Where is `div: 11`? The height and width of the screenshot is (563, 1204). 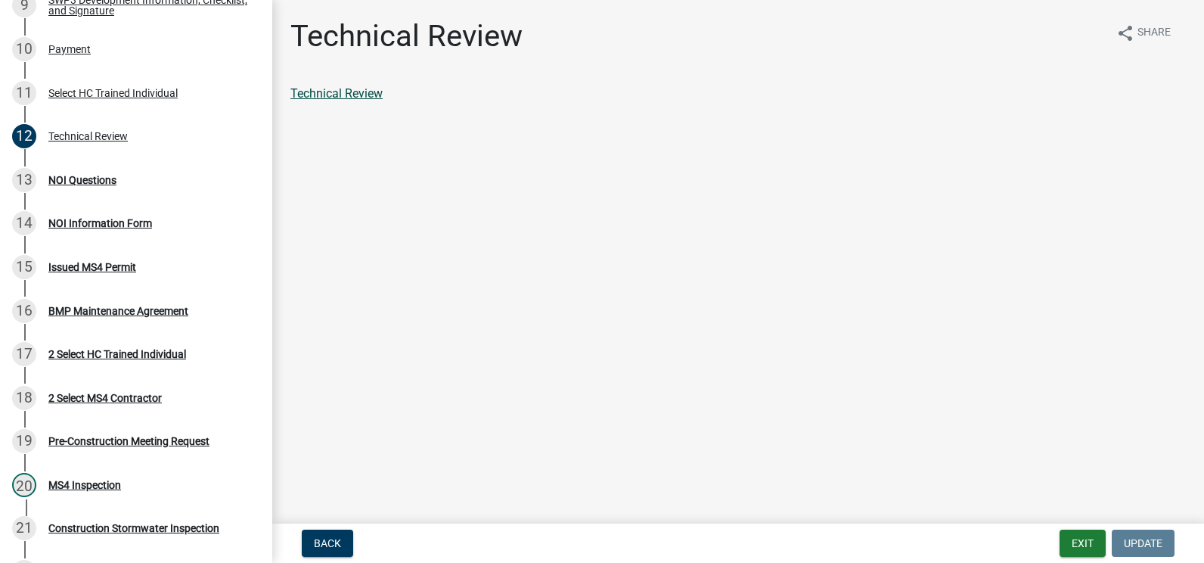
div: 11 is located at coordinates (24, 93).